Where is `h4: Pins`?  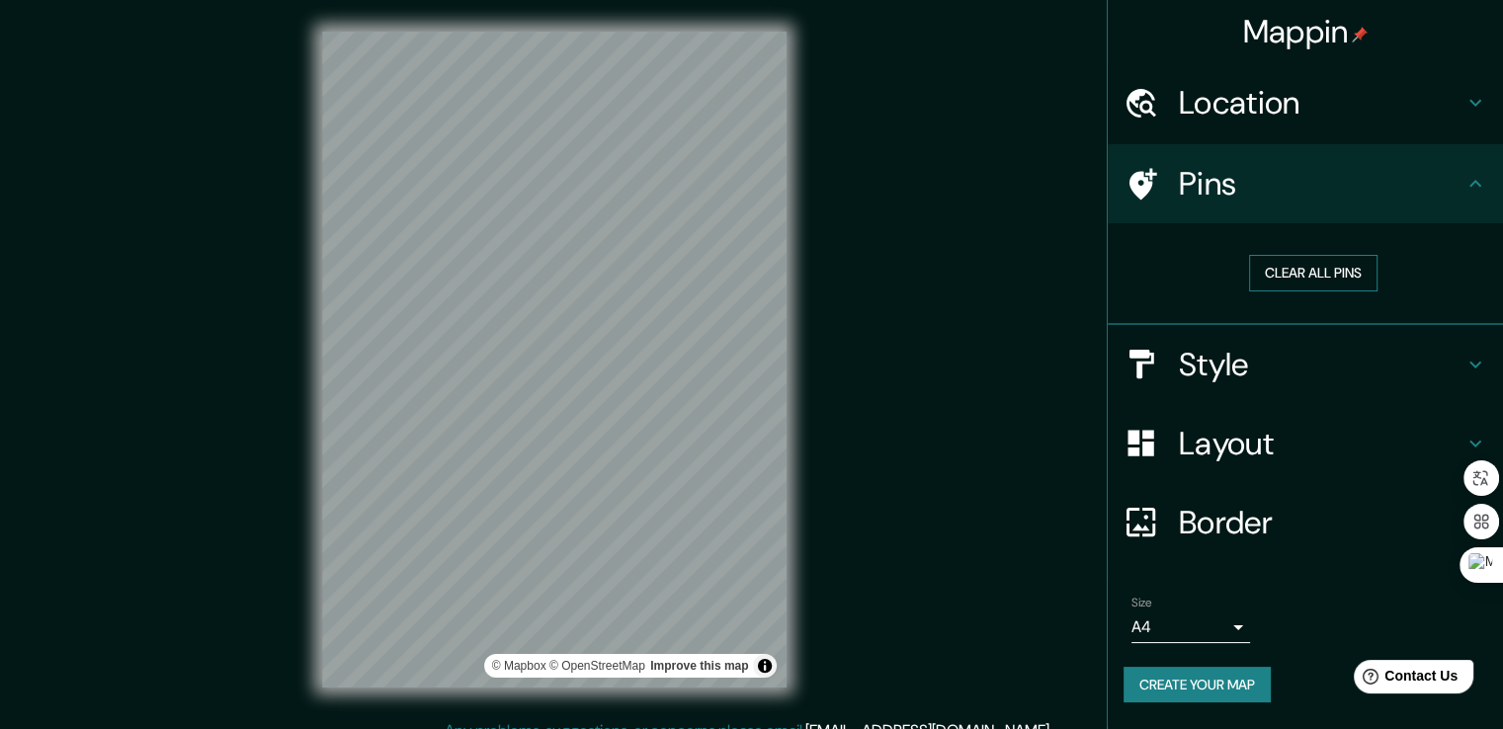 h4: Pins is located at coordinates (1322, 184).